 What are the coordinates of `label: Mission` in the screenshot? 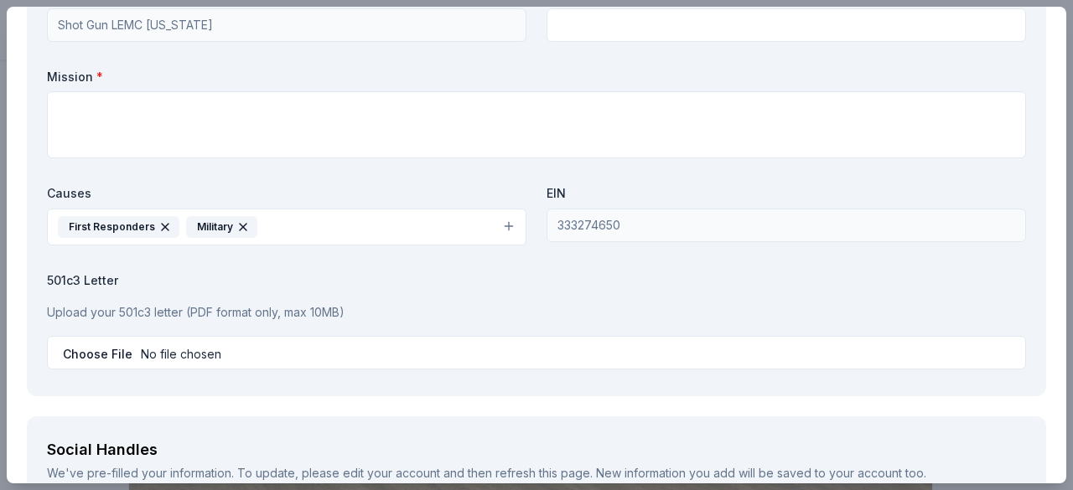 It's located at (537, 77).